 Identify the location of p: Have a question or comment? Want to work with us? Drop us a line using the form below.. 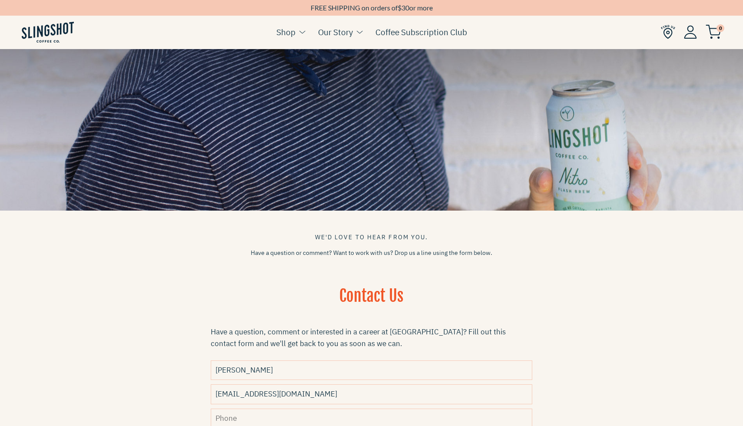
(371, 253).